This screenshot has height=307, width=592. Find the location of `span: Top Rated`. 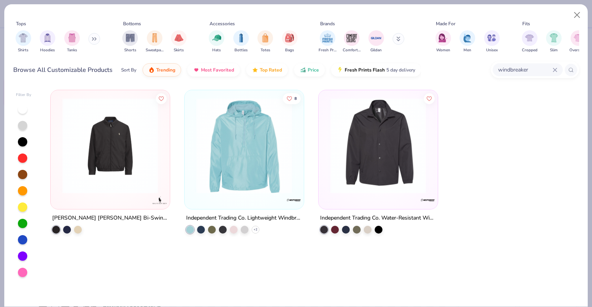

span: Top Rated is located at coordinates (270, 70).